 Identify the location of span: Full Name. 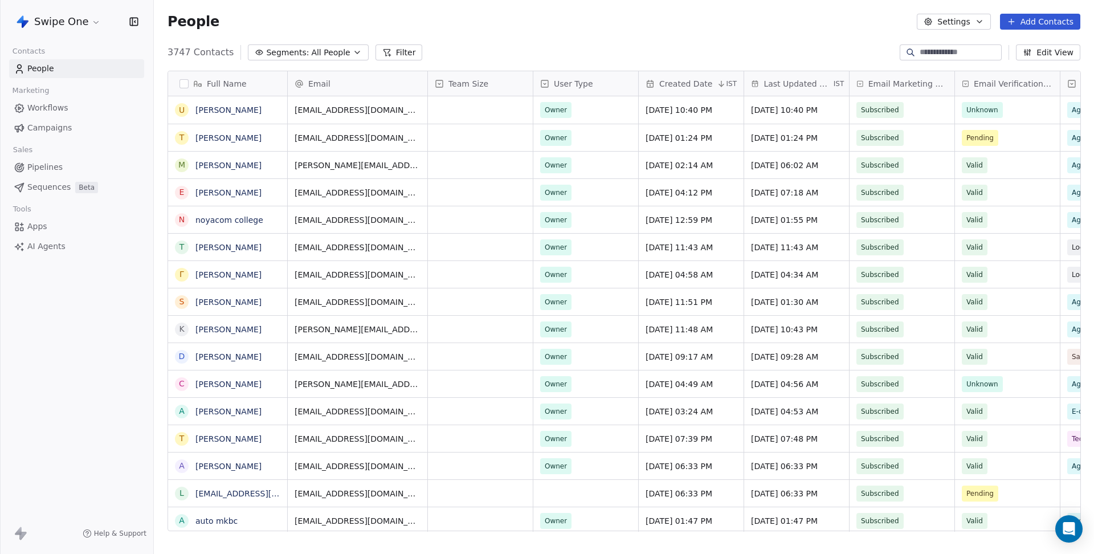
(227, 84).